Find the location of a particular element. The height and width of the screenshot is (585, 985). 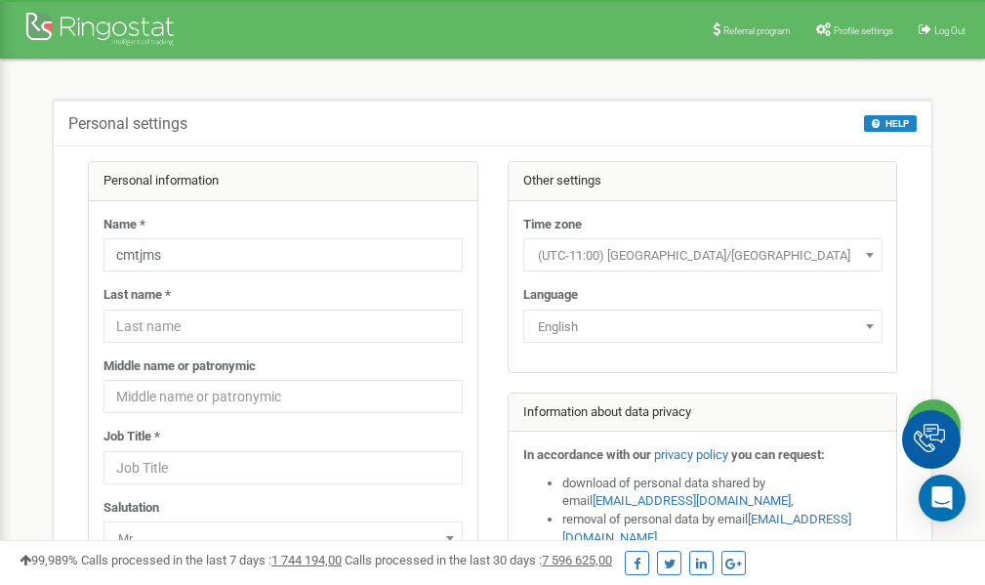

li: download of personal data shared by email , is located at coordinates (722, 492).